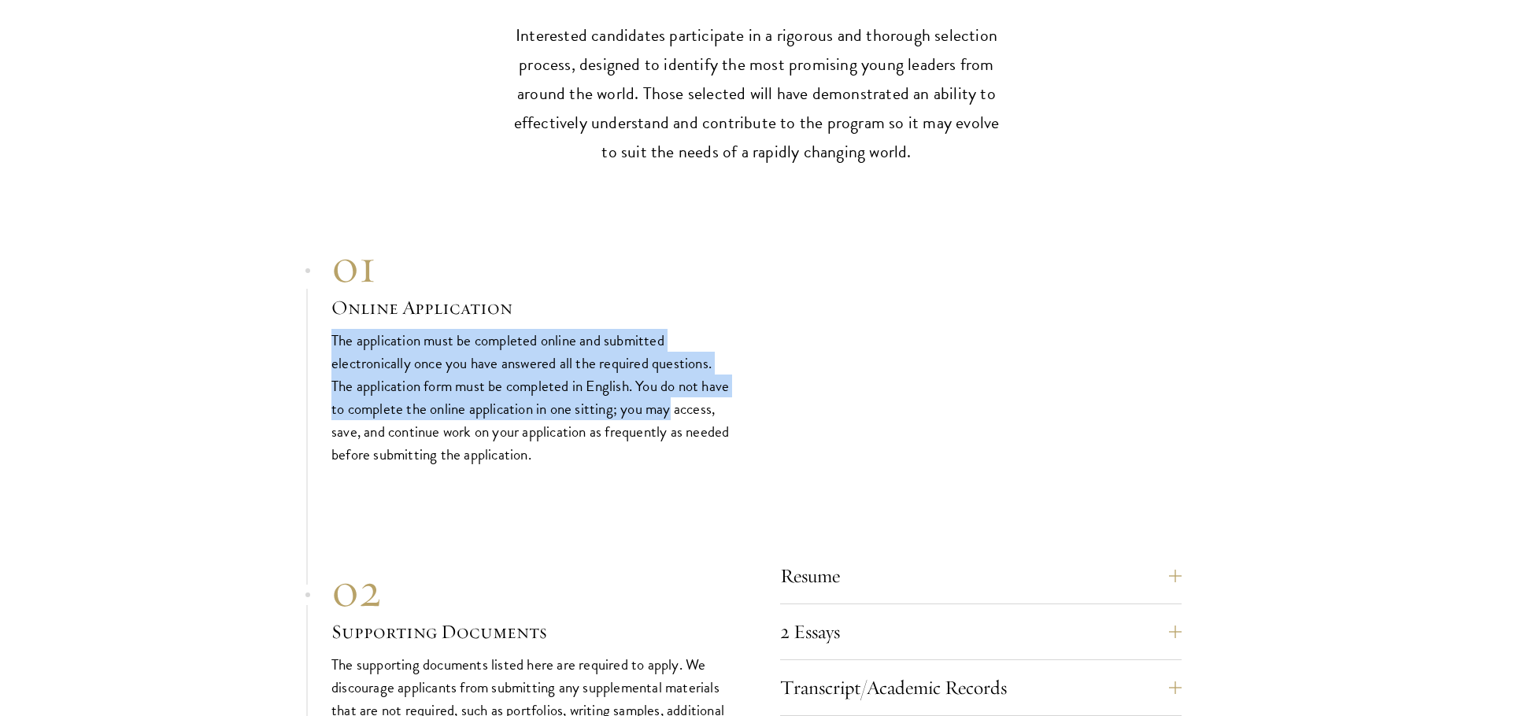 The width and height of the screenshot is (1513, 716). Describe the element at coordinates (981, 576) in the screenshot. I see `button: Resume` at that location.